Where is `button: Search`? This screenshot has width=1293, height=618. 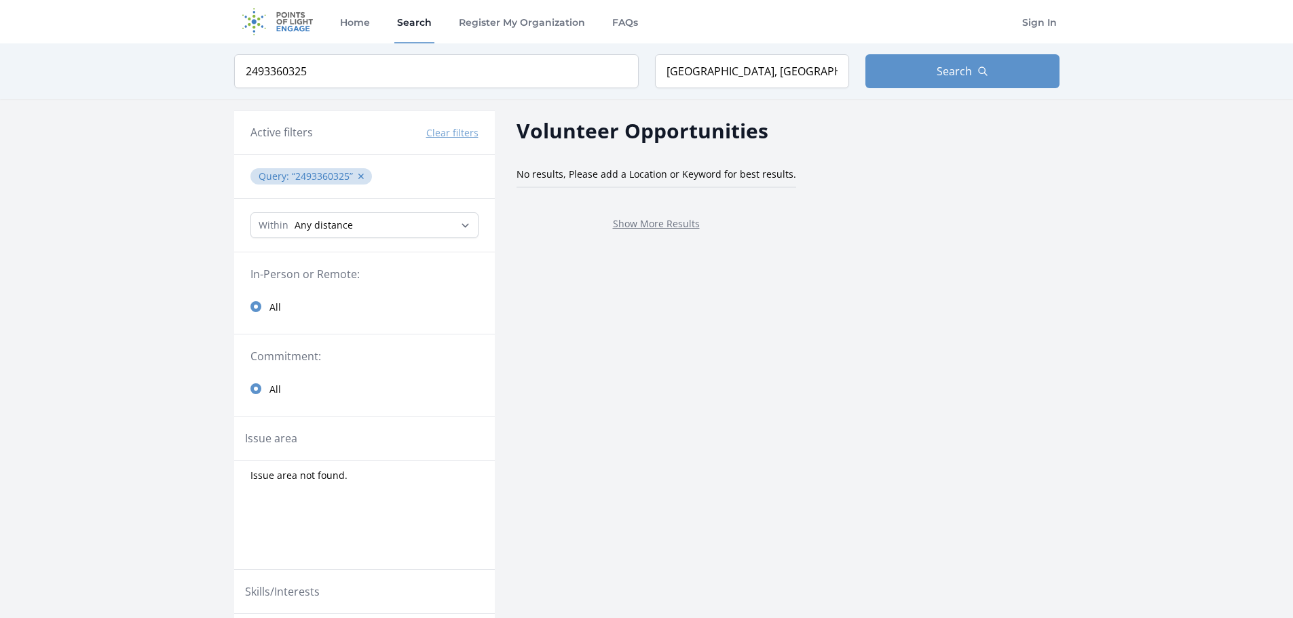
button: Search is located at coordinates (963, 71).